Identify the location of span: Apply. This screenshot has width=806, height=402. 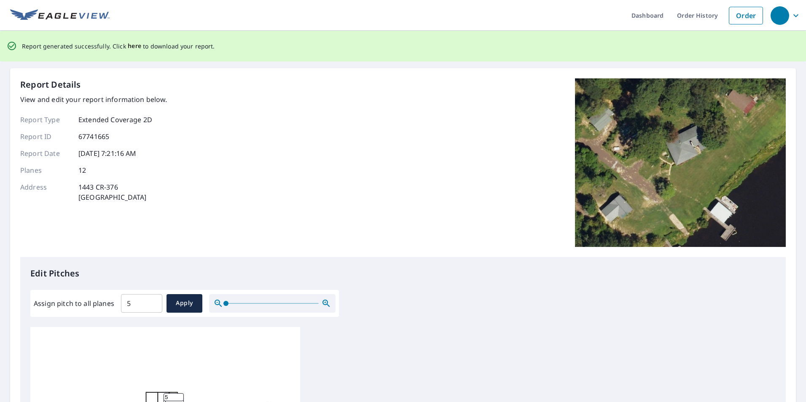
(184, 303).